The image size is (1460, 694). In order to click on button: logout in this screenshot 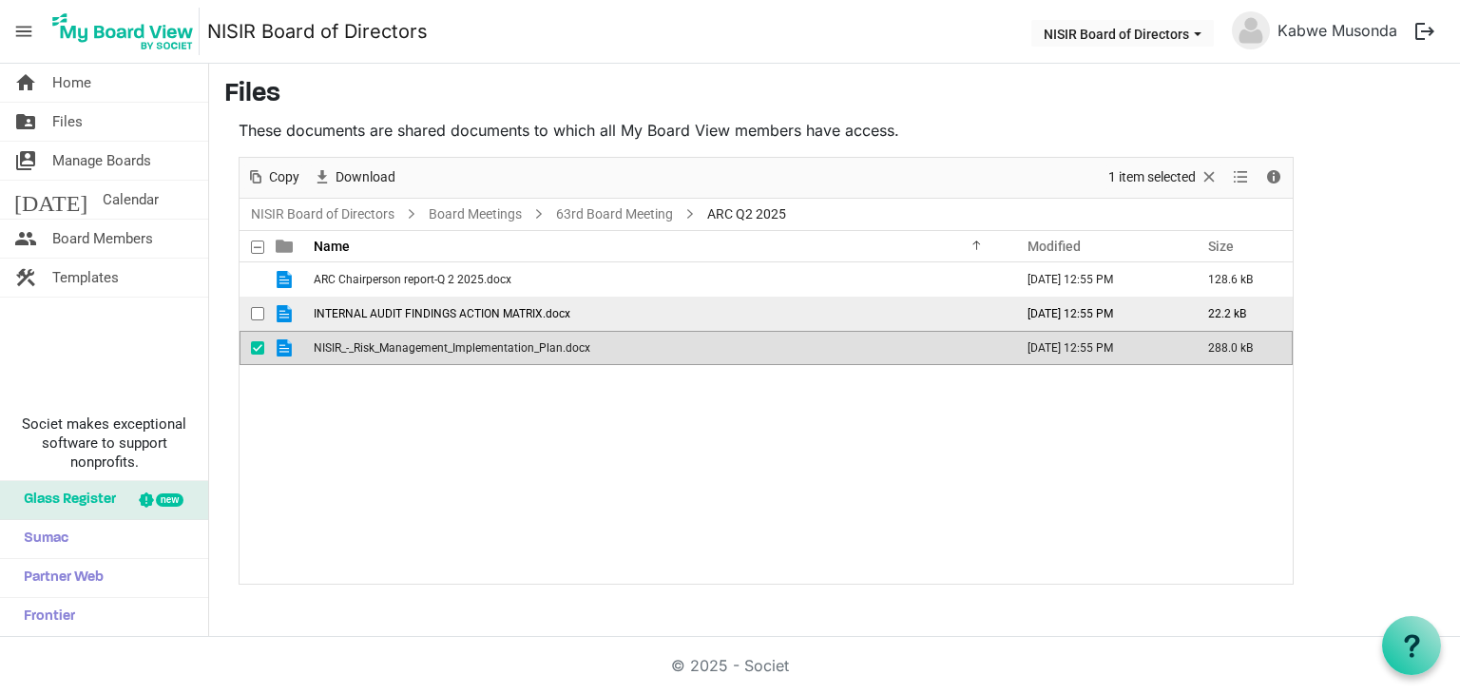, I will do `click(1425, 31)`.